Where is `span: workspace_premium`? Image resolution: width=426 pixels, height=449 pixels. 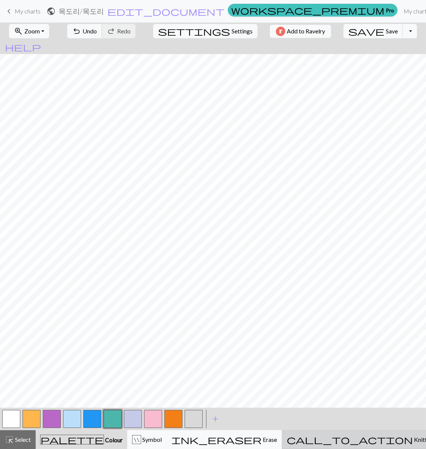 span: workspace_premium is located at coordinates (308, 10).